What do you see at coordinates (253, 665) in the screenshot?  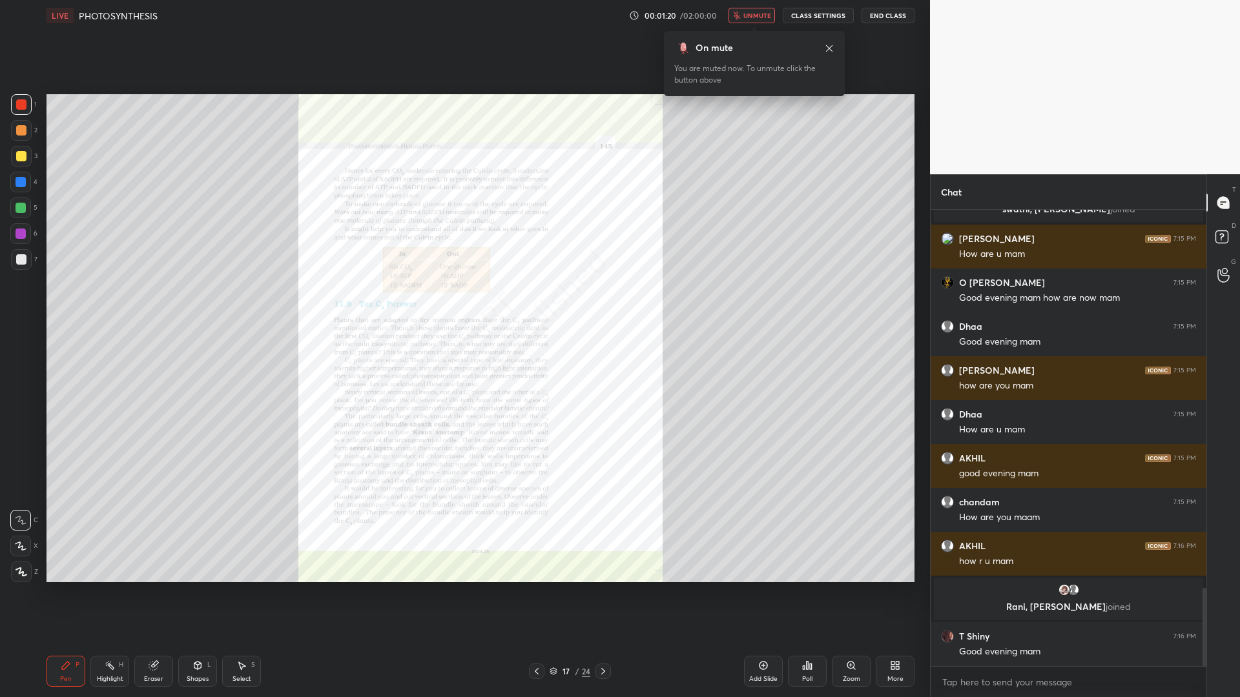 I see `div: S` at bounding box center [253, 665].